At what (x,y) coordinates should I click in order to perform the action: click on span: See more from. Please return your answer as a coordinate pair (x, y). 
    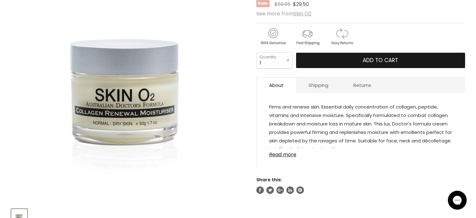
    Looking at the image, I should click on (284, 13).